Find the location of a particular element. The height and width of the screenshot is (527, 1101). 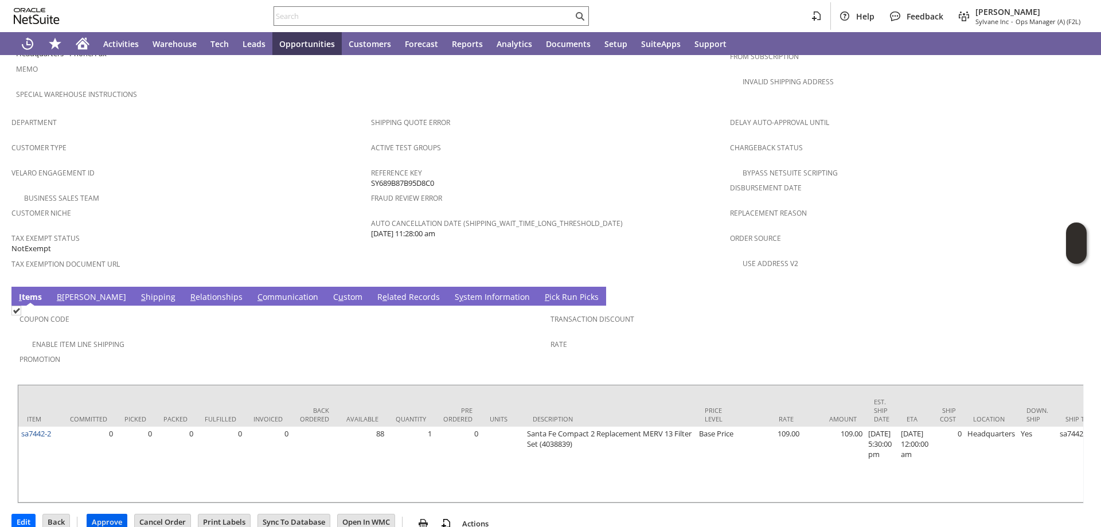

a: Rate is located at coordinates (559, 344).